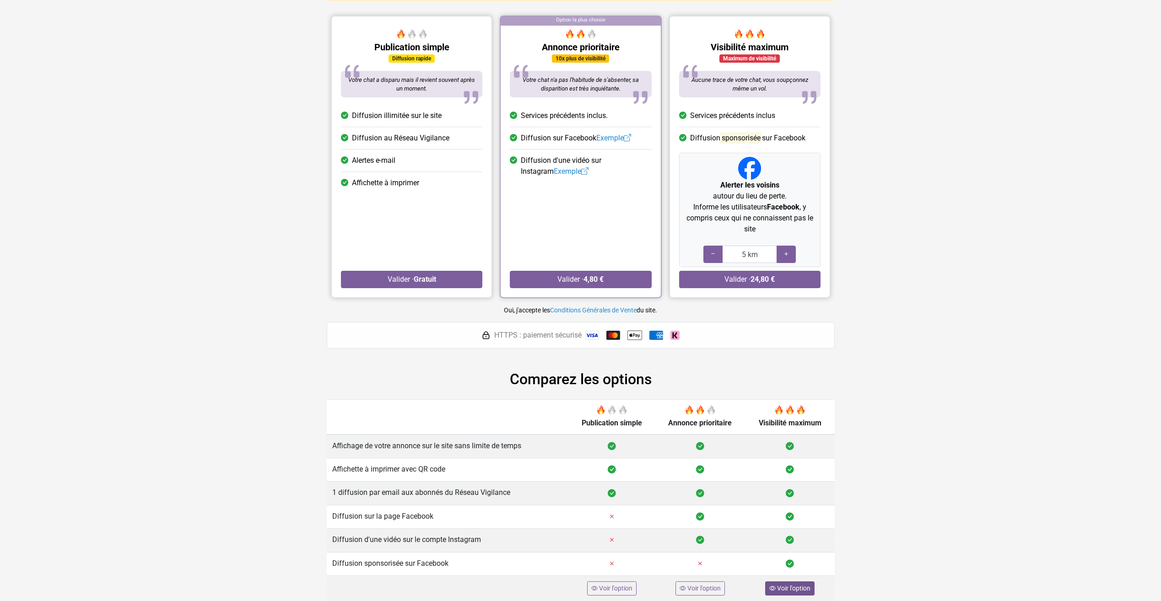  Describe the element at coordinates (374, 161) in the screenshot. I see `span: Alertes e-mail` at that location.